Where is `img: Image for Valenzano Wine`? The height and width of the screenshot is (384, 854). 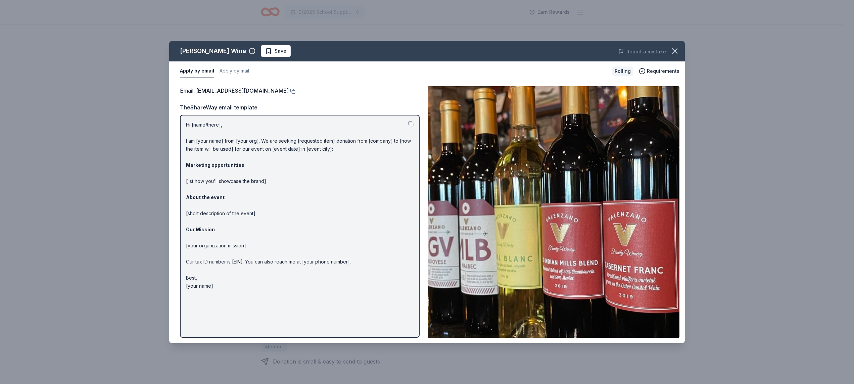
img: Image for Valenzano Wine is located at coordinates (554, 212).